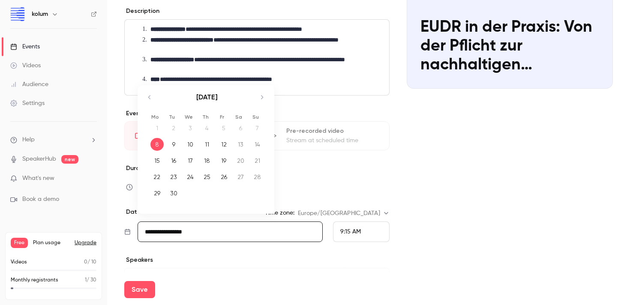  What do you see at coordinates (85, 243) in the screenshot?
I see `button: Upgrade` at bounding box center [85, 243].